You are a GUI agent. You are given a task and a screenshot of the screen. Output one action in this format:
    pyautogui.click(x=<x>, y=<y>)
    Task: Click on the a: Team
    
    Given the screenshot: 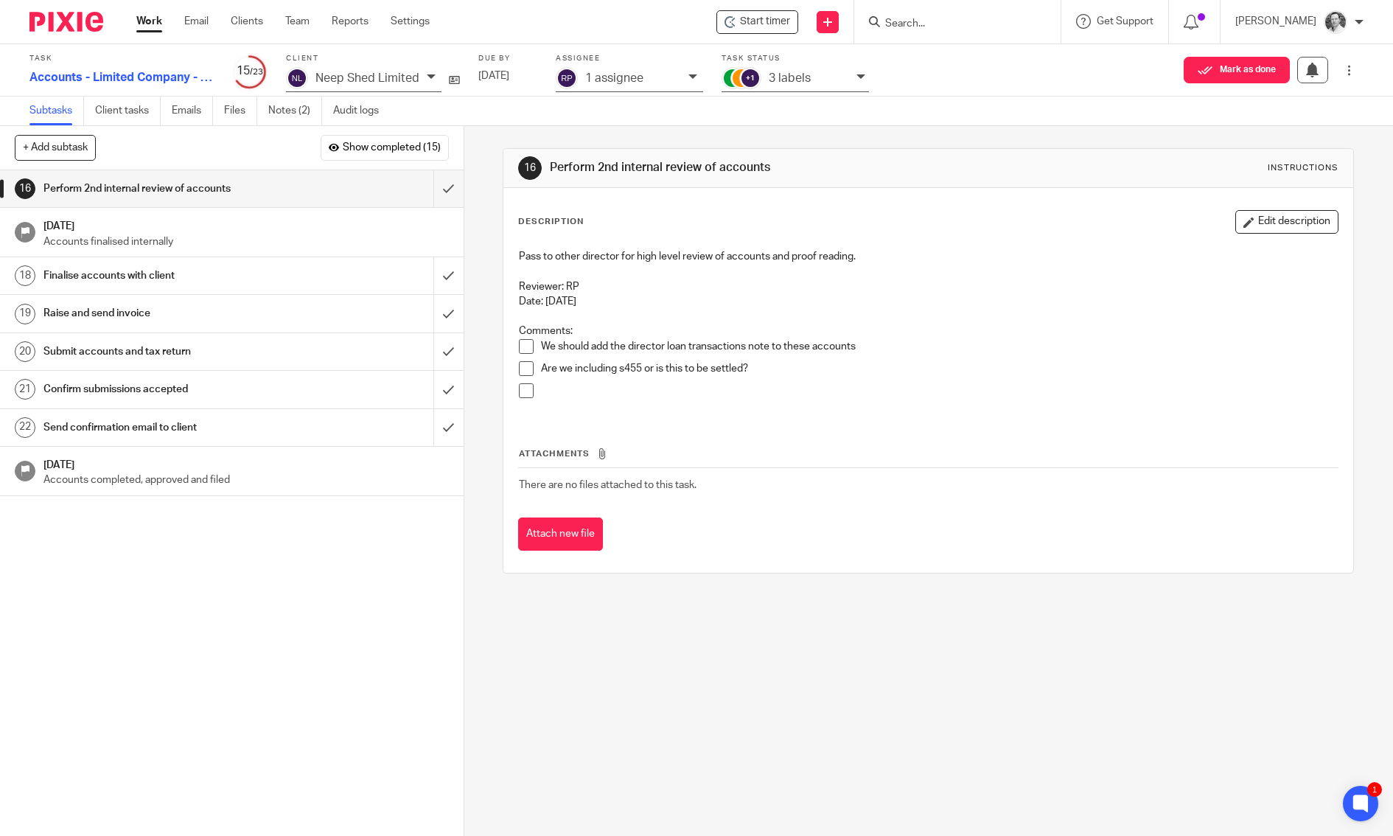 What is the action you would take?
    pyautogui.click(x=297, y=21)
    